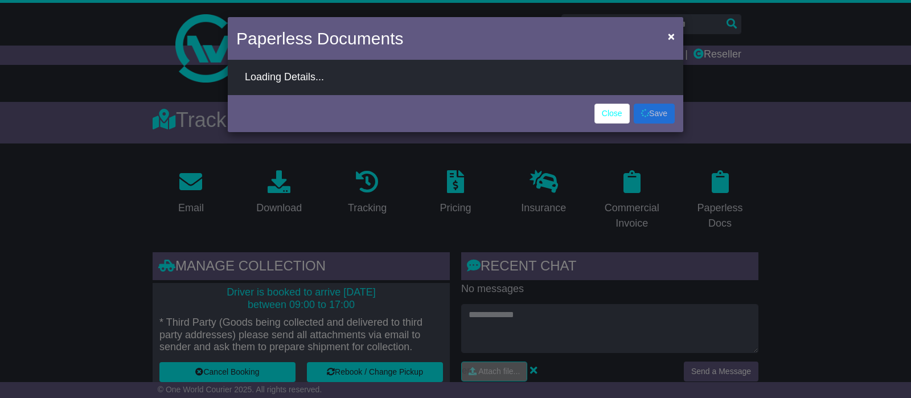 The height and width of the screenshot is (398, 911). I want to click on a: Close, so click(612, 113).